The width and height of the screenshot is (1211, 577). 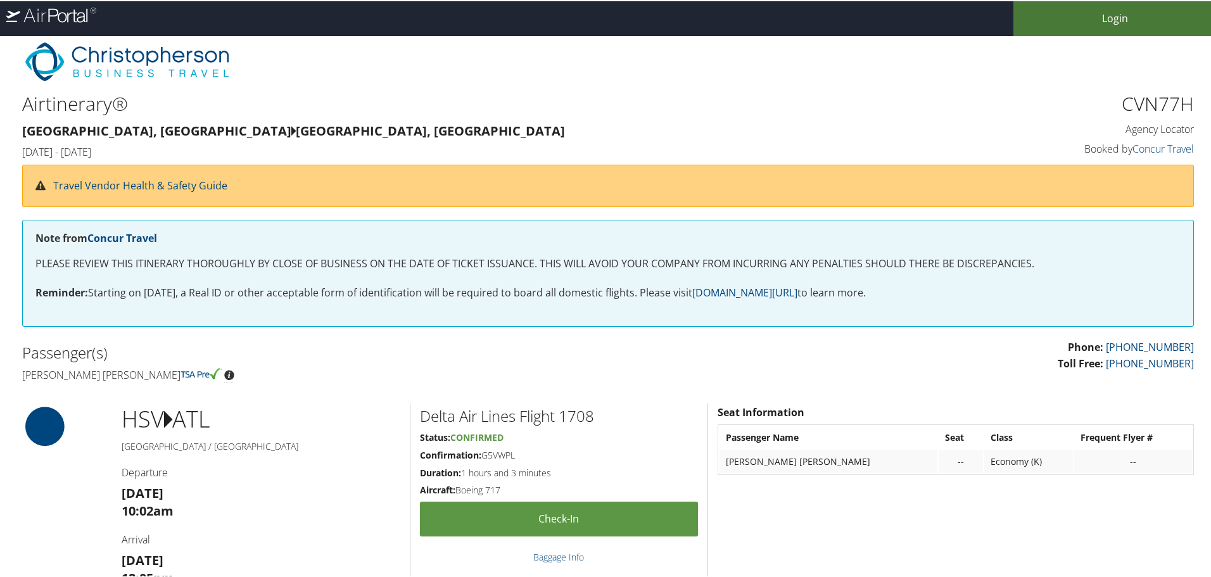 What do you see at coordinates (559, 489) in the screenshot?
I see `h5: Boeing 717` at bounding box center [559, 489].